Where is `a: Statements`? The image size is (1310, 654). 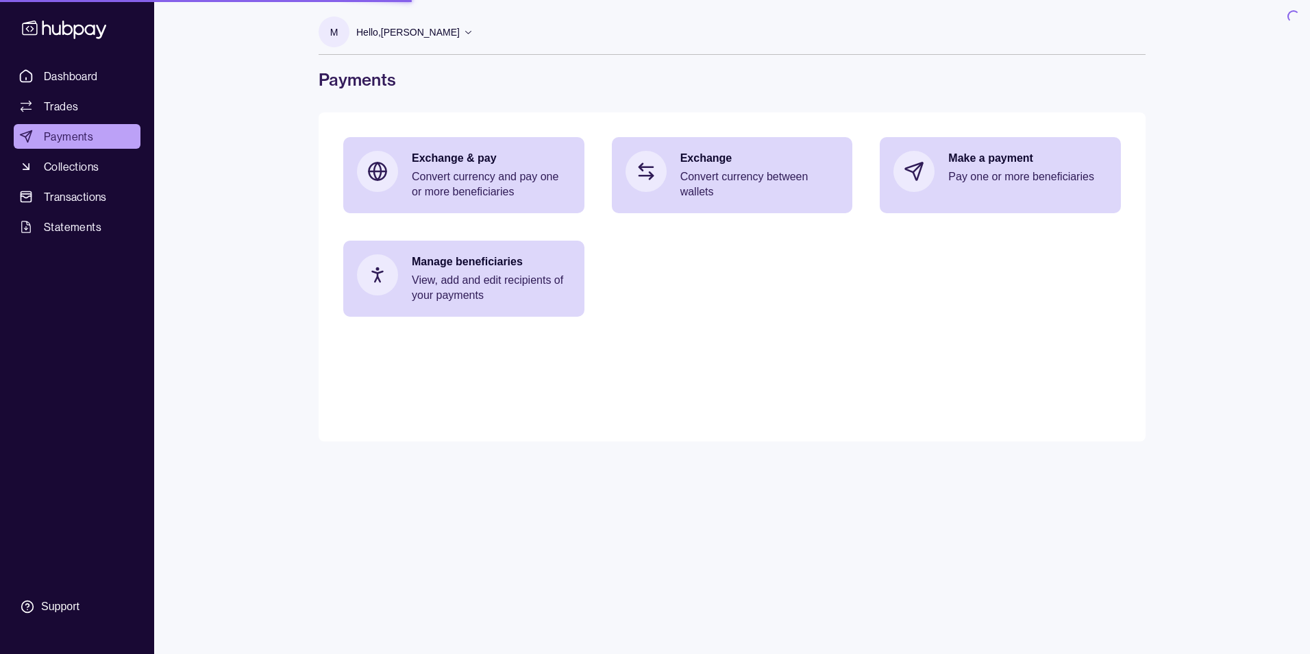
a: Statements is located at coordinates (77, 227).